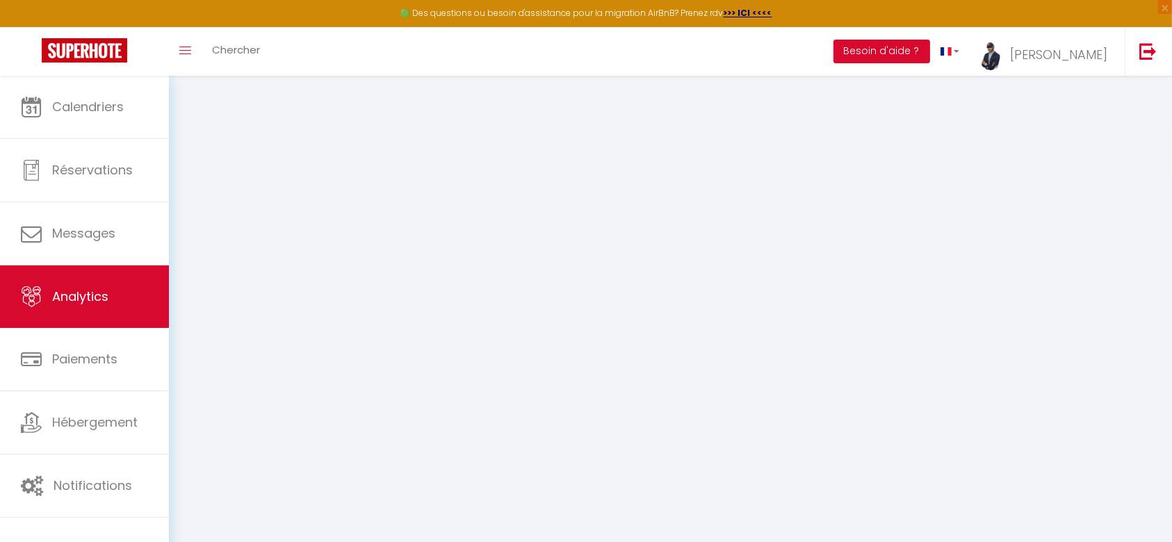  What do you see at coordinates (92, 170) in the screenshot?
I see `span: Réservations` at bounding box center [92, 170].